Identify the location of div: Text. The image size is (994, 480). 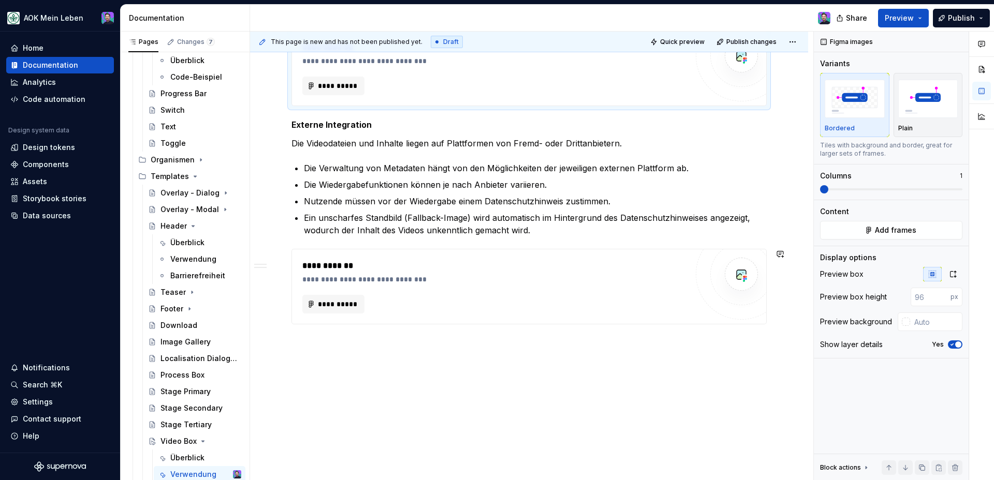
(168, 127).